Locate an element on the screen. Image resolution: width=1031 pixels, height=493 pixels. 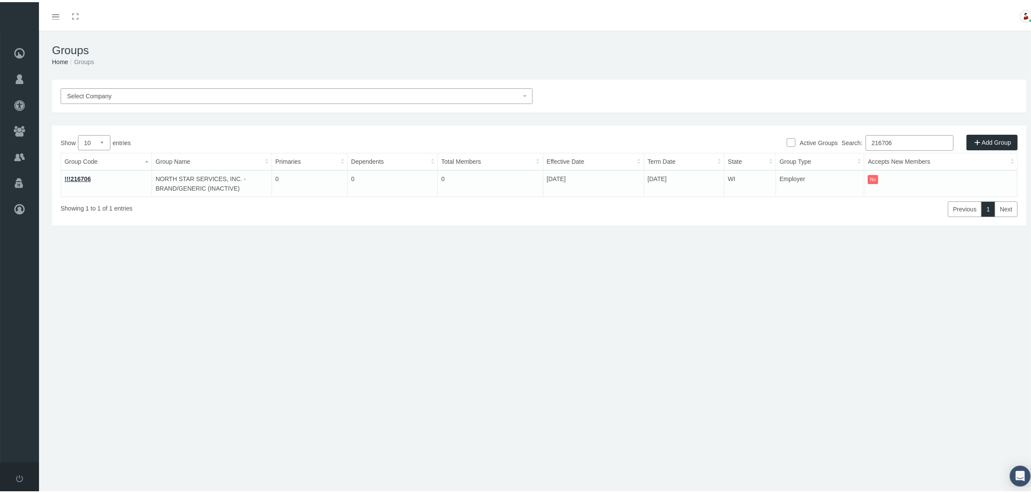
th: Total Members: activate to sort column ascending is located at coordinates (490, 160).